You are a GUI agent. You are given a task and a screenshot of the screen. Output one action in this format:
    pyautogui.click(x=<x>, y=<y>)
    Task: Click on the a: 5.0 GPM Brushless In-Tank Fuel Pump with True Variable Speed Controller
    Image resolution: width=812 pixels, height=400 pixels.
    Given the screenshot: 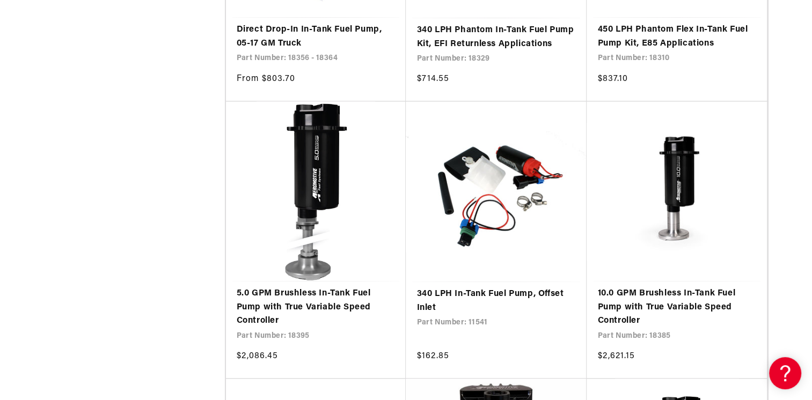 What is the action you would take?
    pyautogui.click(x=316, y=307)
    